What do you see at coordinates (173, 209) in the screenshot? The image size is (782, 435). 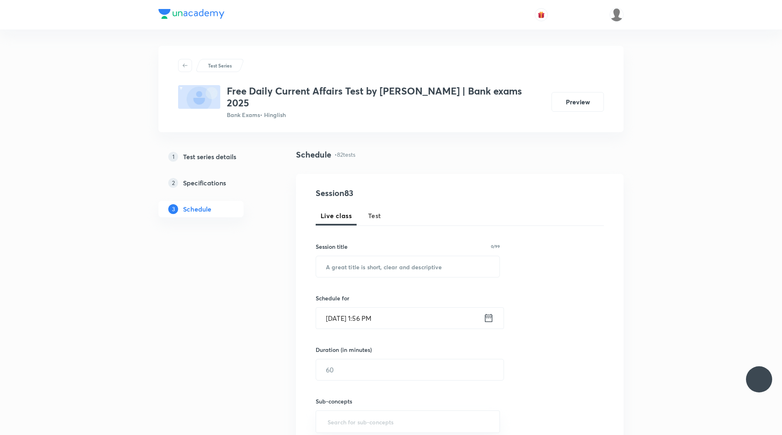 I see `p: 3` at bounding box center [173, 209].